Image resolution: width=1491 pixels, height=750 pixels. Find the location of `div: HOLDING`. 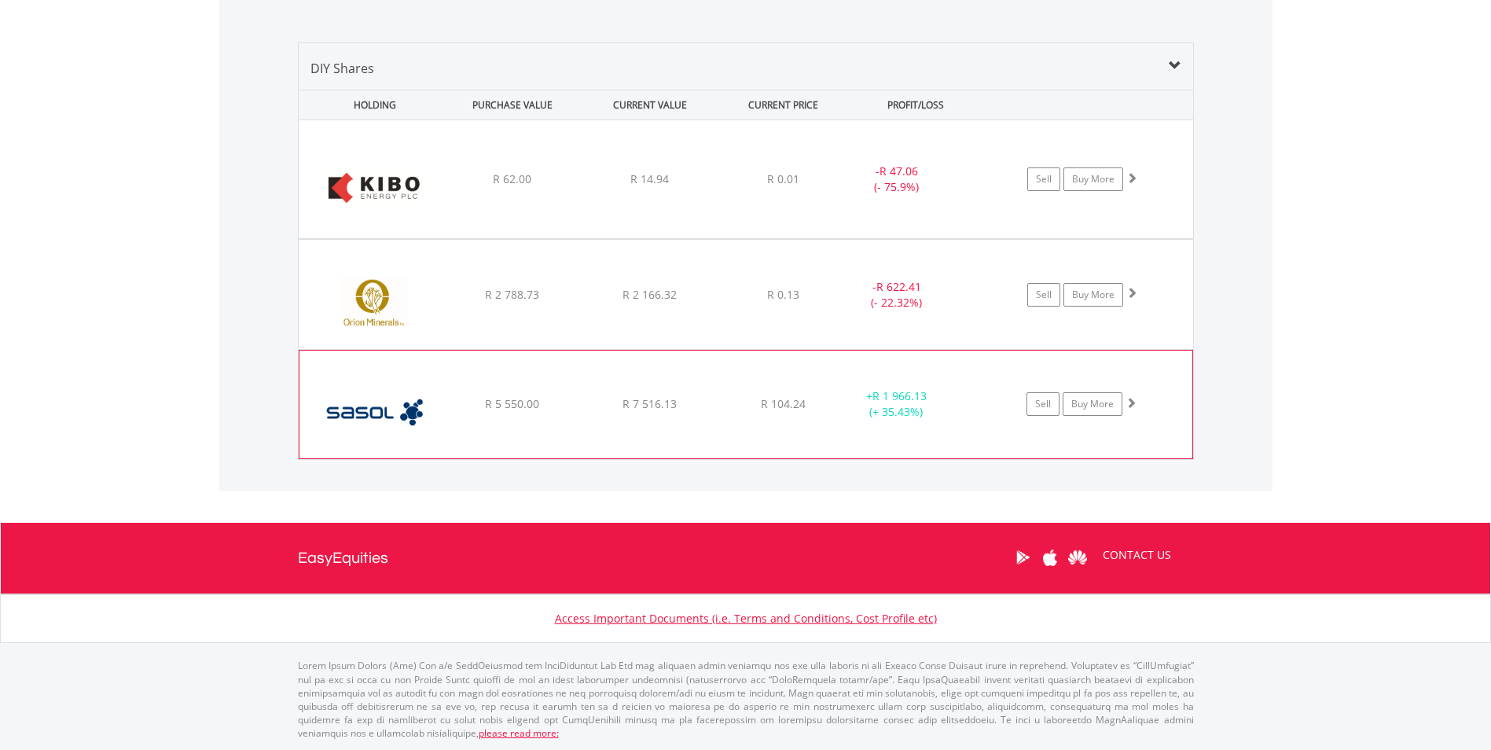

div: HOLDING is located at coordinates (371, 105).